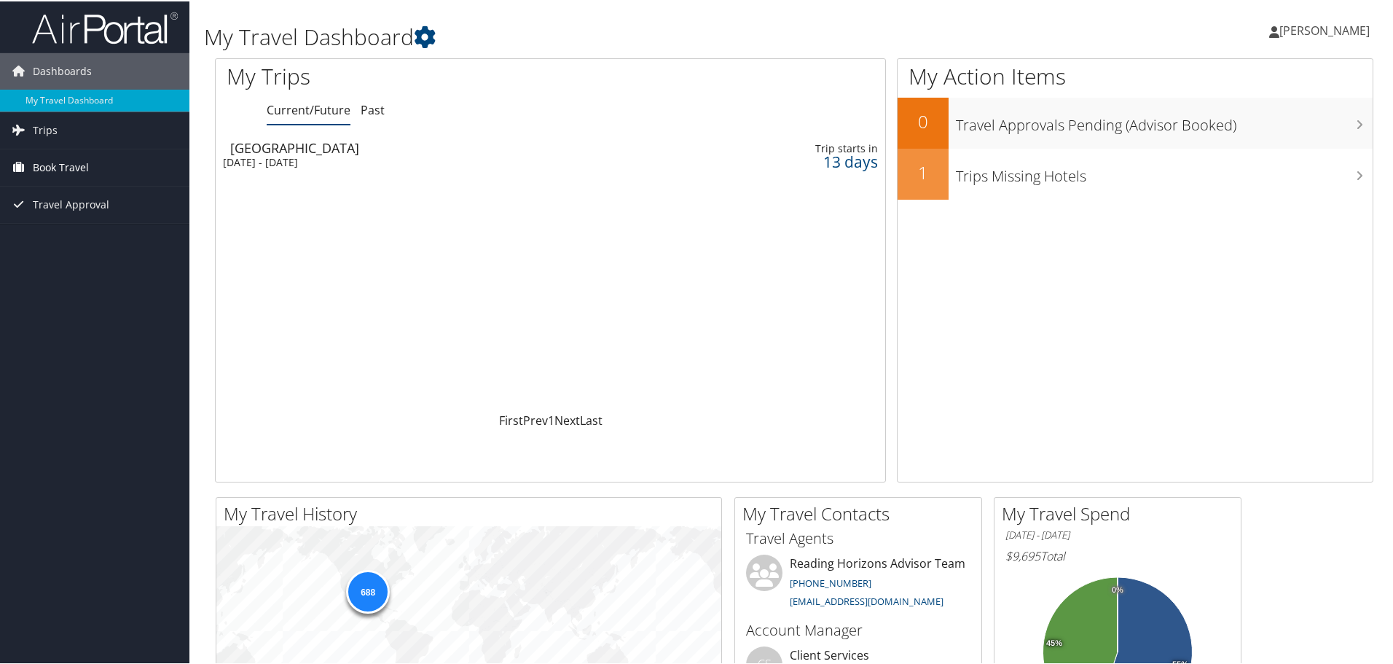 This screenshot has width=1393, height=664. I want to click on span: Book Travel, so click(60, 166).